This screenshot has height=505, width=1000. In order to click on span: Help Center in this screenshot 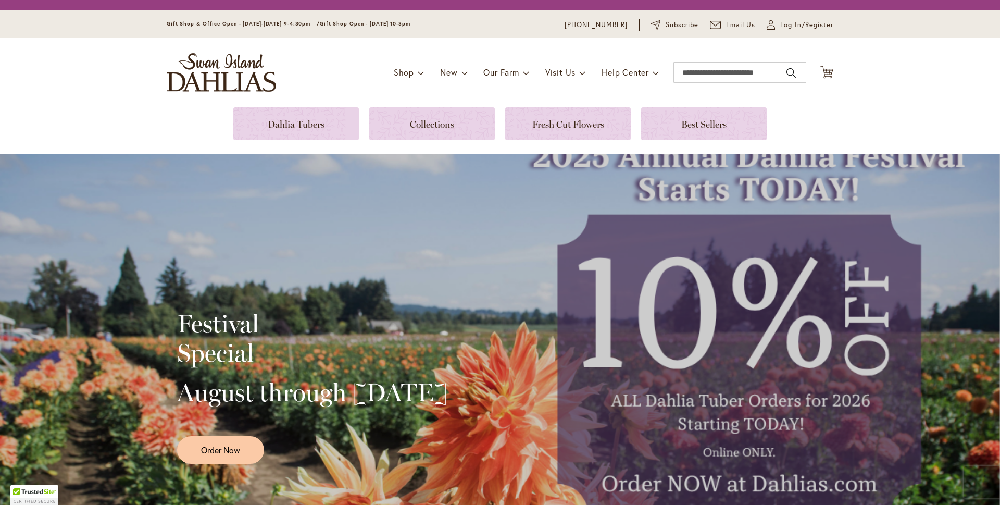, I will do `click(625, 72)`.